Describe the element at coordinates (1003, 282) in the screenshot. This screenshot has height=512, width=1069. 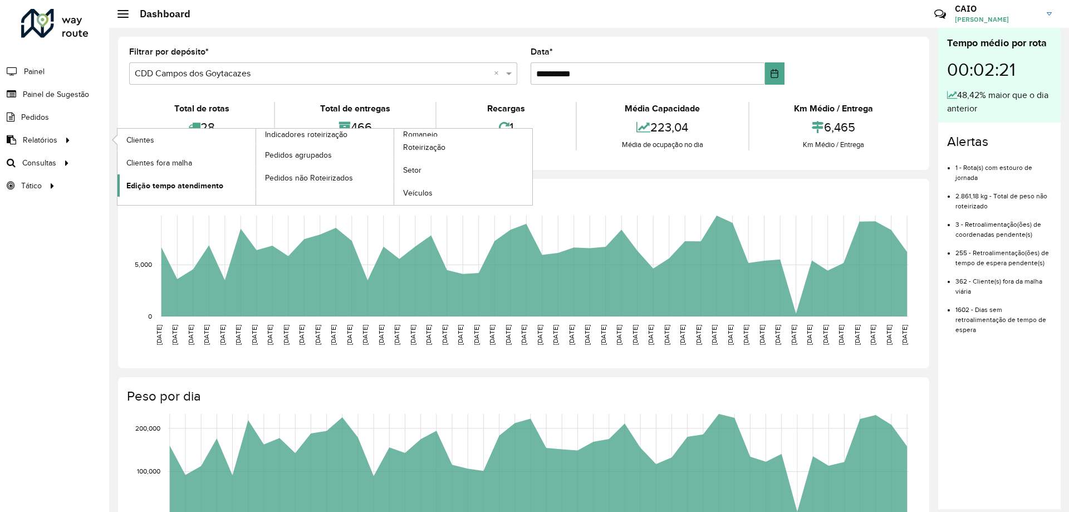
I see `li: 362 - Cliente(s) fora da malha viária` at that location.